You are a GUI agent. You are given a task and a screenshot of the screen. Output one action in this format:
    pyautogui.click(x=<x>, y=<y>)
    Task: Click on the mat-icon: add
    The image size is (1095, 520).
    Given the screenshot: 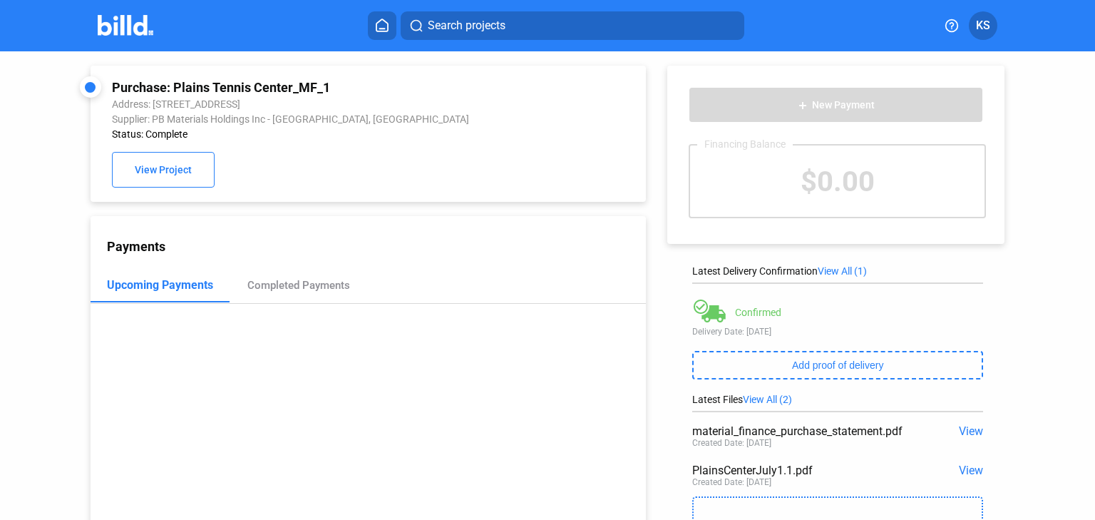 What is the action you would take?
    pyautogui.click(x=803, y=106)
    